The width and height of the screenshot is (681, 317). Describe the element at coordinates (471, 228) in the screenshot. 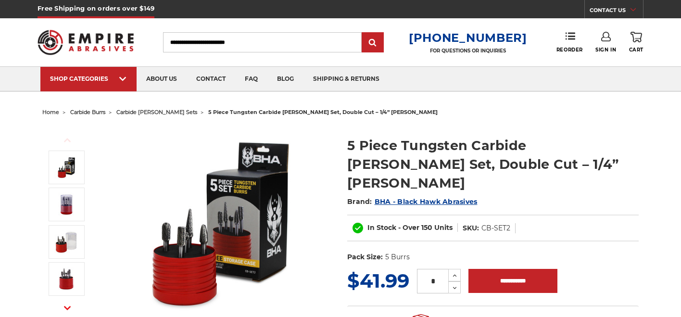

I see `dt: SKU:` at that location.